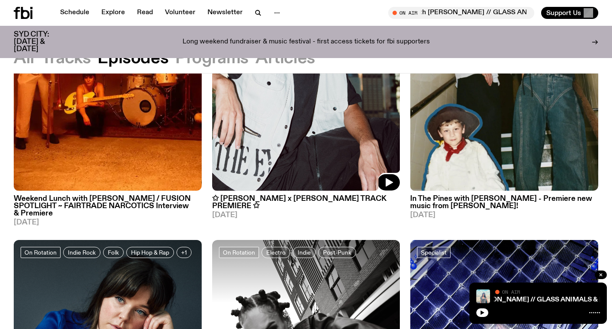 Image resolution: width=612 pixels, height=329 pixels. I want to click on button: Articles, so click(285, 58).